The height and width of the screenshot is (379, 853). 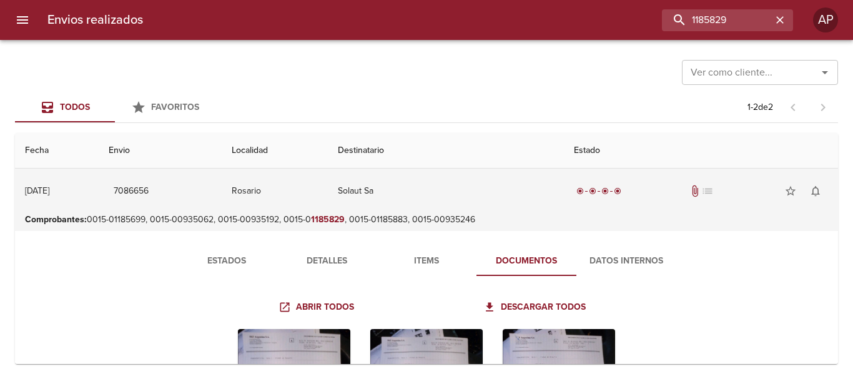 I want to click on span: Abrir todos, so click(x=317, y=307).